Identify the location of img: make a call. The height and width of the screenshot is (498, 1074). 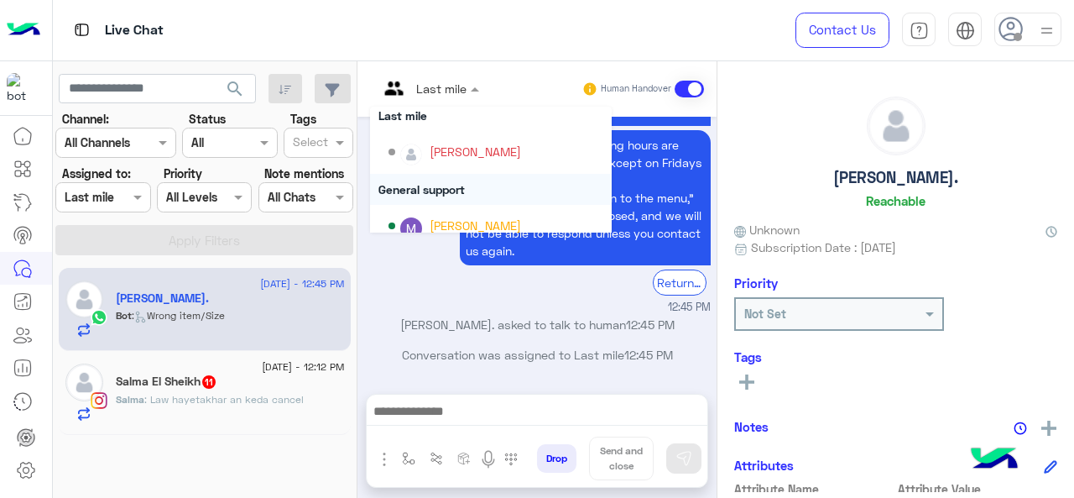
(511, 459).